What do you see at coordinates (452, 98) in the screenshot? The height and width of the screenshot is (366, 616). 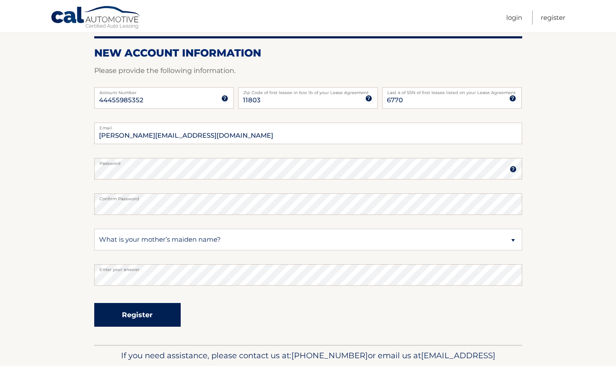 I see `input: SSN or EIN (last 4 digits only)` at bounding box center [452, 98].